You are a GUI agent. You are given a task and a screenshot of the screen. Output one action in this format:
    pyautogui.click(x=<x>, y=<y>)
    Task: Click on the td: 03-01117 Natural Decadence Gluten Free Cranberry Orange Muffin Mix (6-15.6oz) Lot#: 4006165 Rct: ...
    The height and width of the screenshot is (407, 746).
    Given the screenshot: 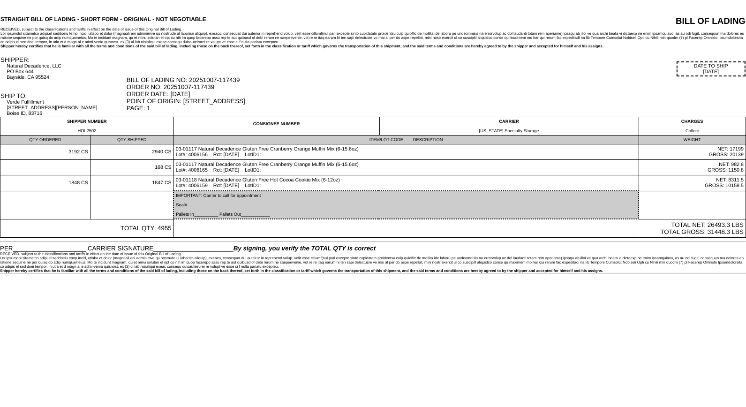 What is the action you would take?
    pyautogui.click(x=406, y=167)
    